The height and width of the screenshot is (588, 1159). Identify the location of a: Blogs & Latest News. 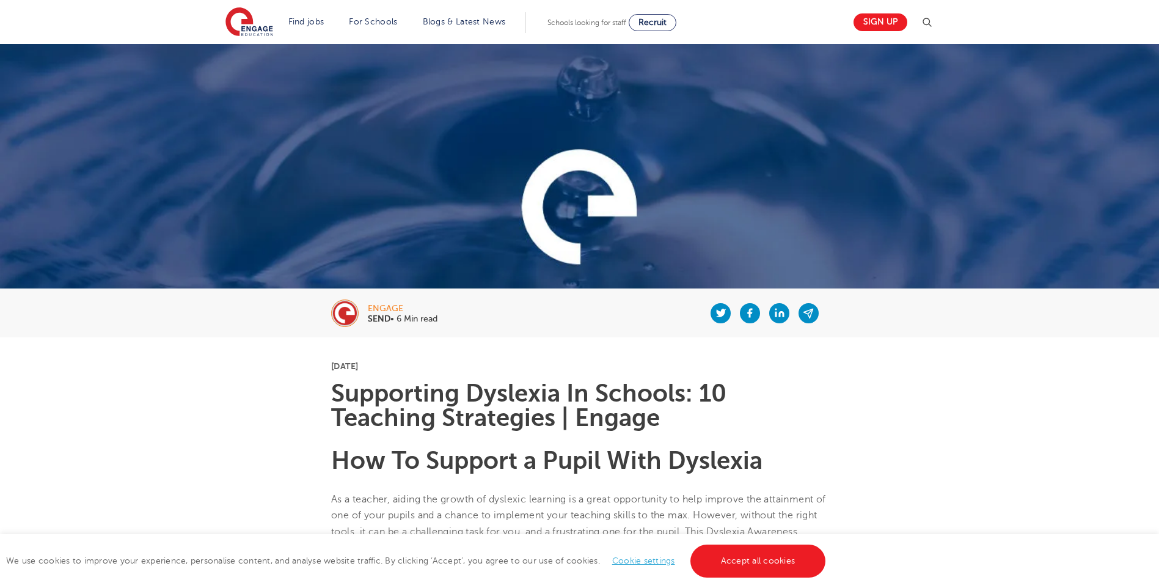
(464, 21).